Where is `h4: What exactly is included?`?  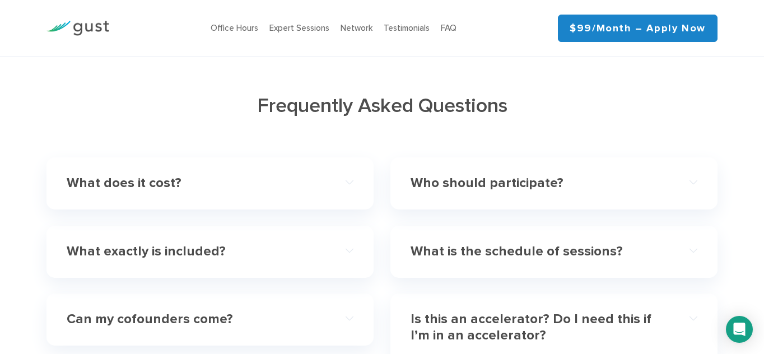 h4: What exactly is included? is located at coordinates (196, 252).